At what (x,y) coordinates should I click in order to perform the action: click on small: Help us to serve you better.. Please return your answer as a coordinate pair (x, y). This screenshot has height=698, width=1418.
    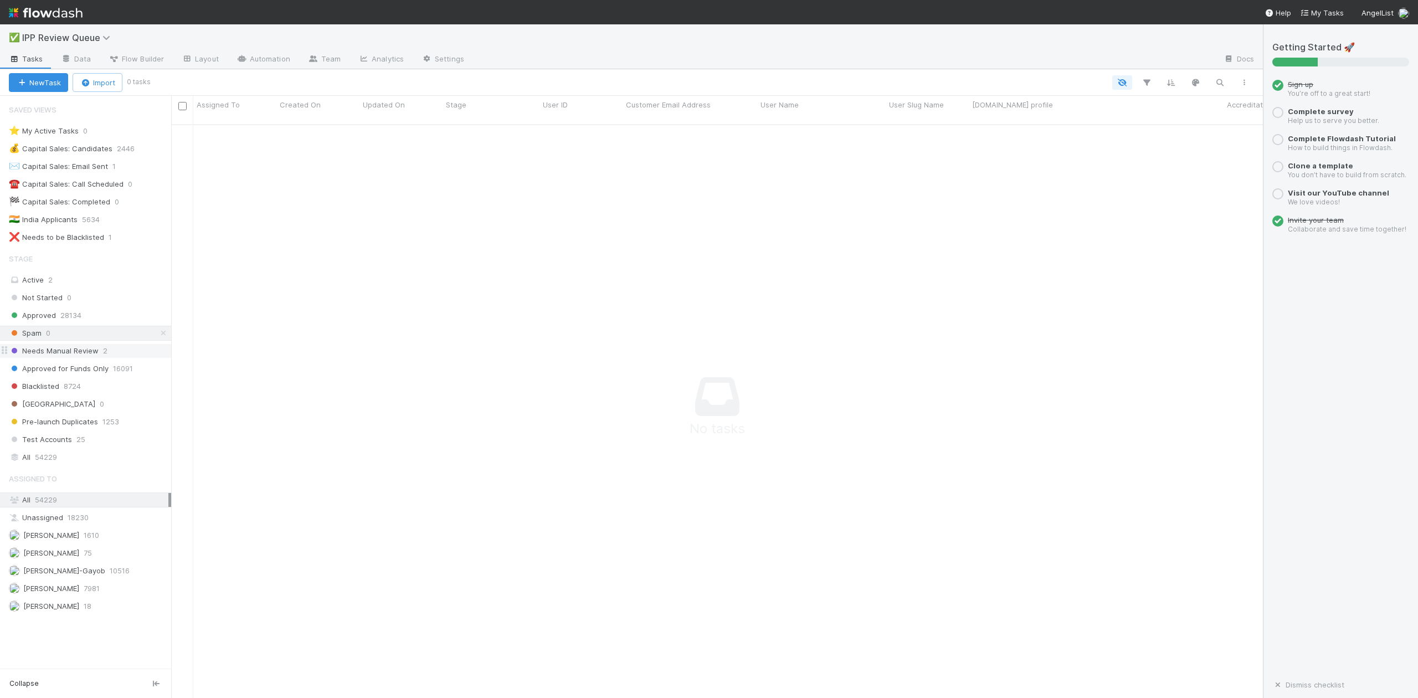
    Looking at the image, I should click on (1334, 120).